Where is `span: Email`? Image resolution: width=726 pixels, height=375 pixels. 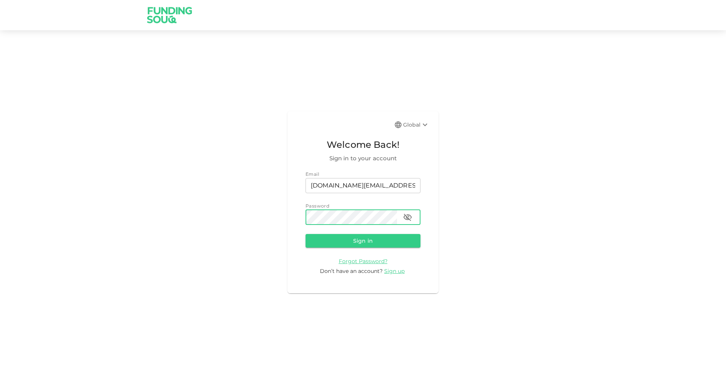
span: Email is located at coordinates (312, 174).